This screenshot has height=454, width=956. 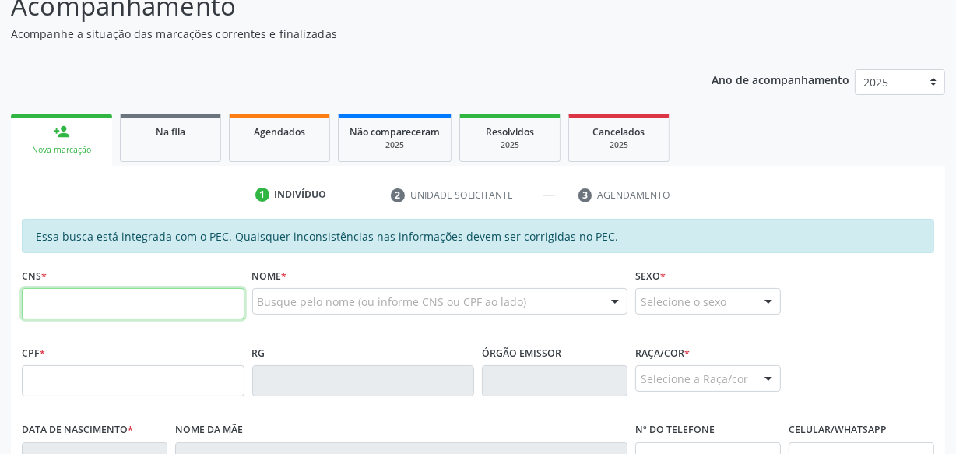 What do you see at coordinates (650, 275) in the screenshot?
I see `label: Sexo` at bounding box center [650, 275].